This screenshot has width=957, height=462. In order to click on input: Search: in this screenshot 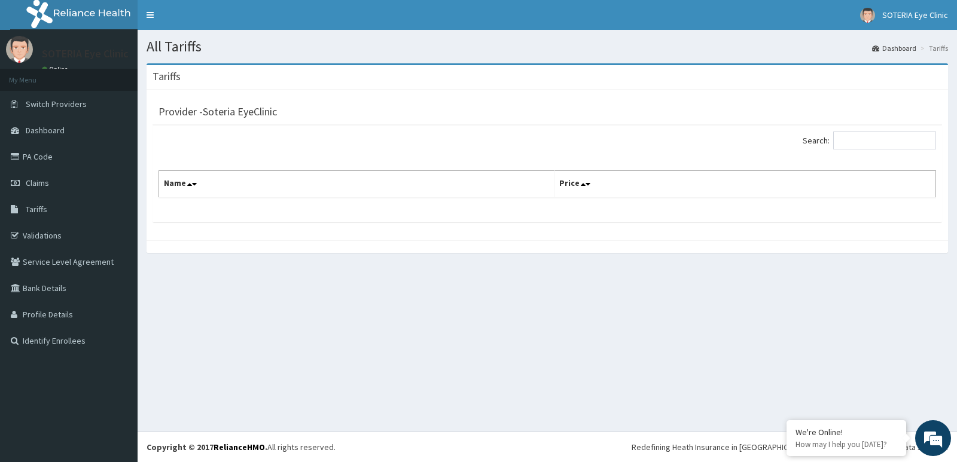, I will do `click(884, 140)`.